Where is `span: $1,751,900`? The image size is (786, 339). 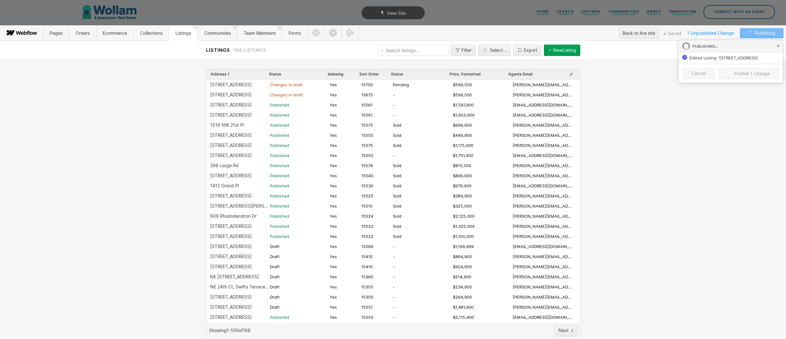
span: $1,751,900 is located at coordinates (463, 155).